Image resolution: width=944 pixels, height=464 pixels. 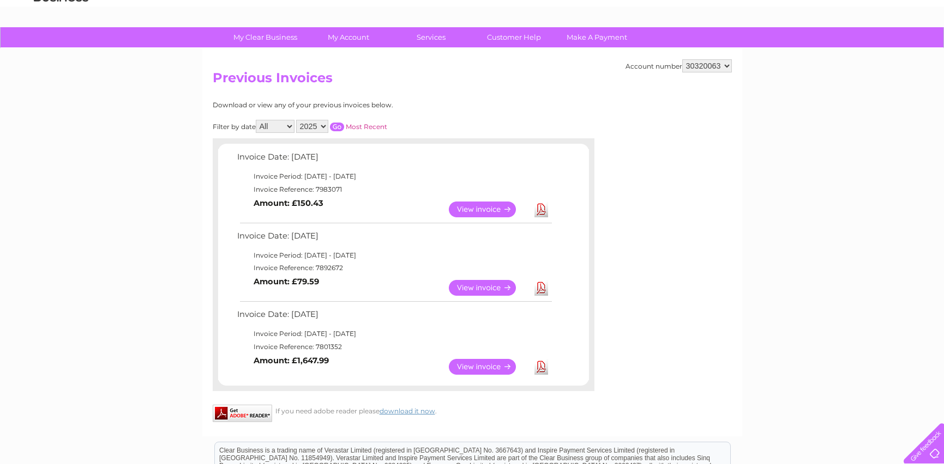 What do you see at coordinates (394, 190) in the screenshot?
I see `td: Invoice Reference: 7983071` at bounding box center [394, 190].